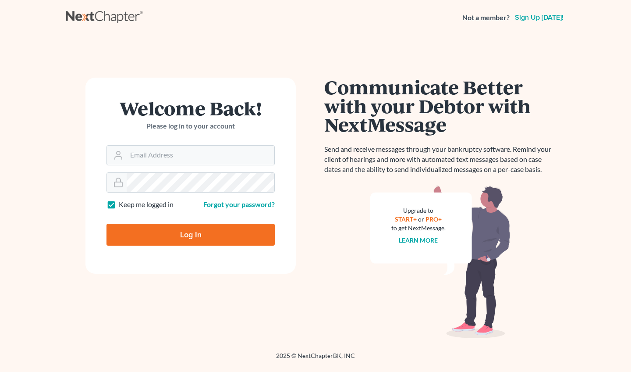 The width and height of the screenshot is (631, 372). What do you see at coordinates (486, 18) in the screenshot?
I see `strong: Not a member?` at bounding box center [486, 18].